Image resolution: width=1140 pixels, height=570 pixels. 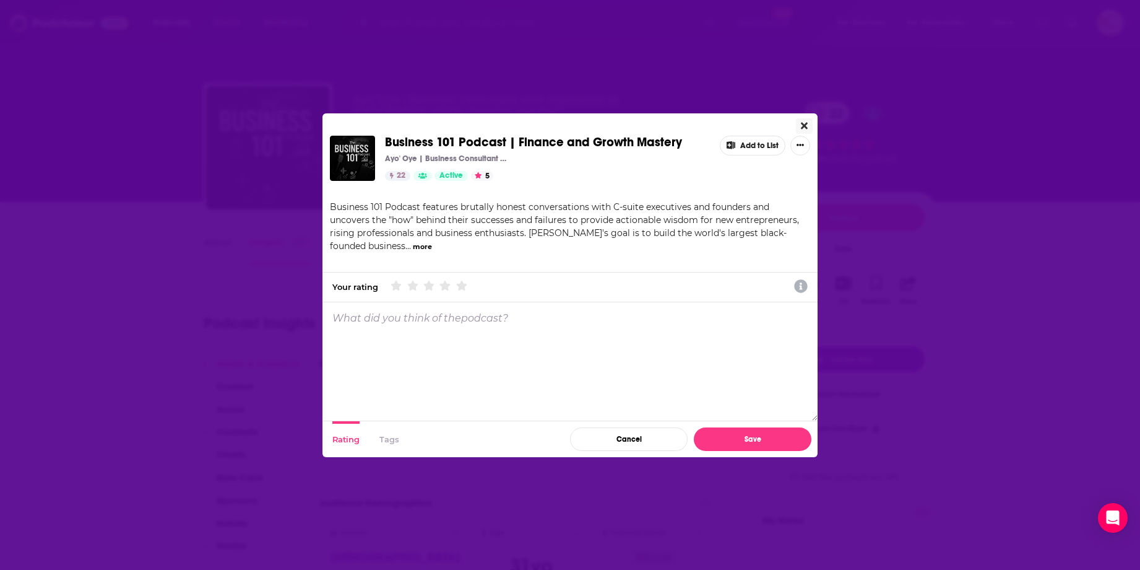 What do you see at coordinates (451, 176) in the screenshot?
I see `span: Active` at bounding box center [451, 176].